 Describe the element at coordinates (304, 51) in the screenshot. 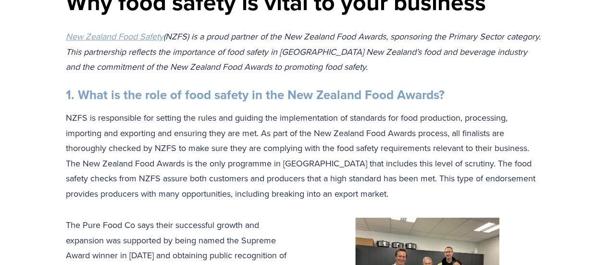

I see `em: (NZFS) is a proud partner of the New Zealand Food Awards, sponsoring the Primary Sector category....` at that location.